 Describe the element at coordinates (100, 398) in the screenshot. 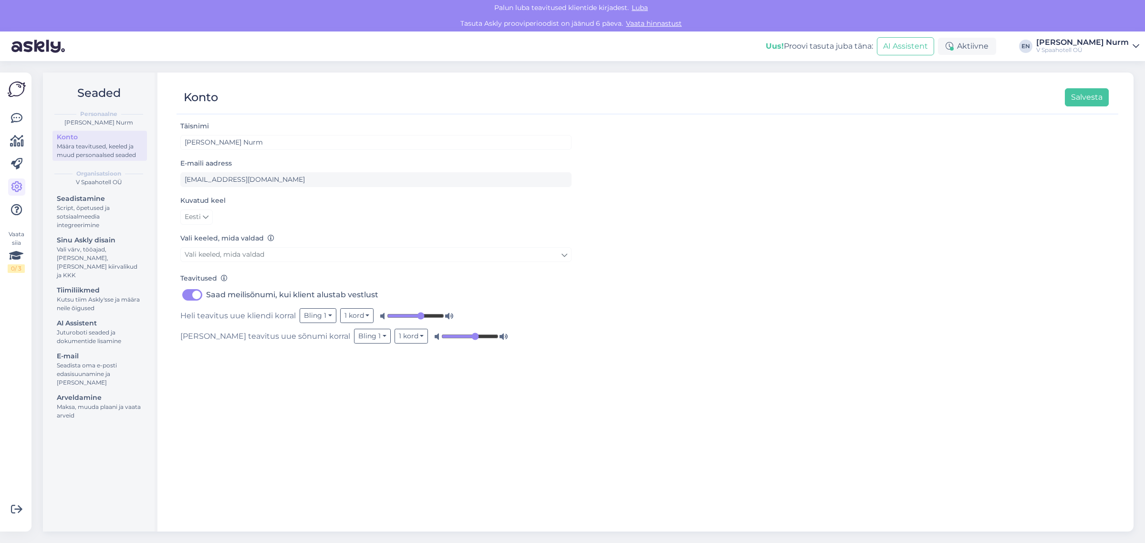

I see `div: Arveldamine` at that location.